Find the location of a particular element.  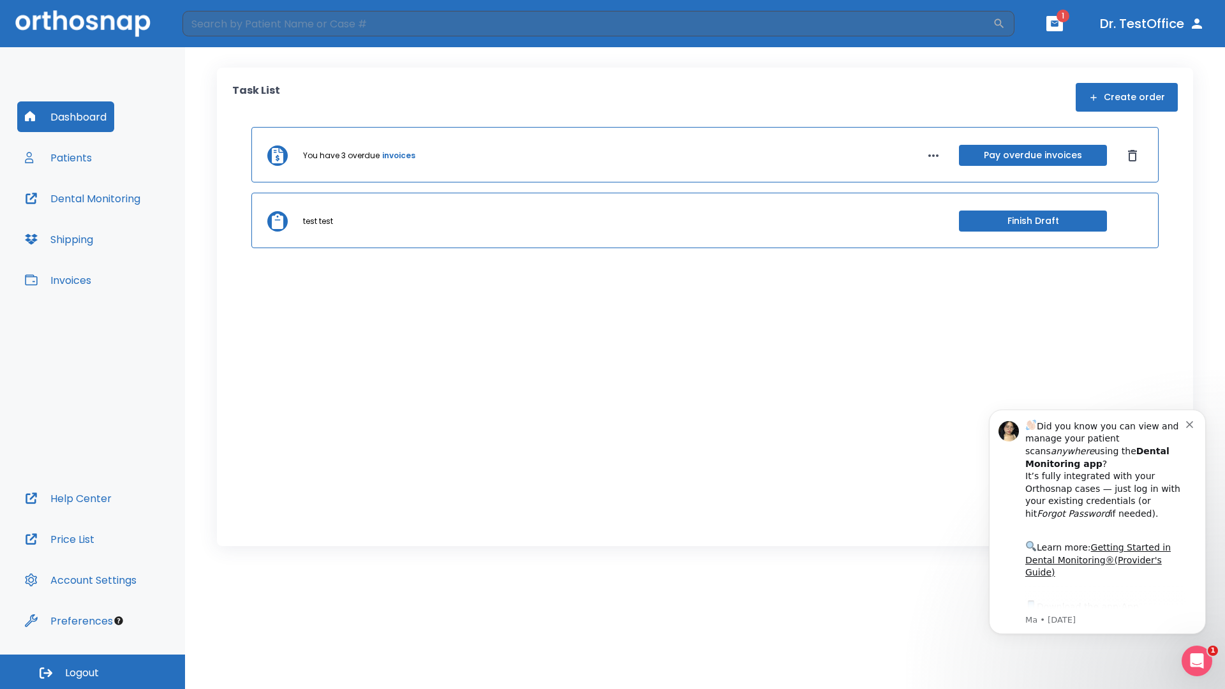

a: Price List is located at coordinates (59, 539).